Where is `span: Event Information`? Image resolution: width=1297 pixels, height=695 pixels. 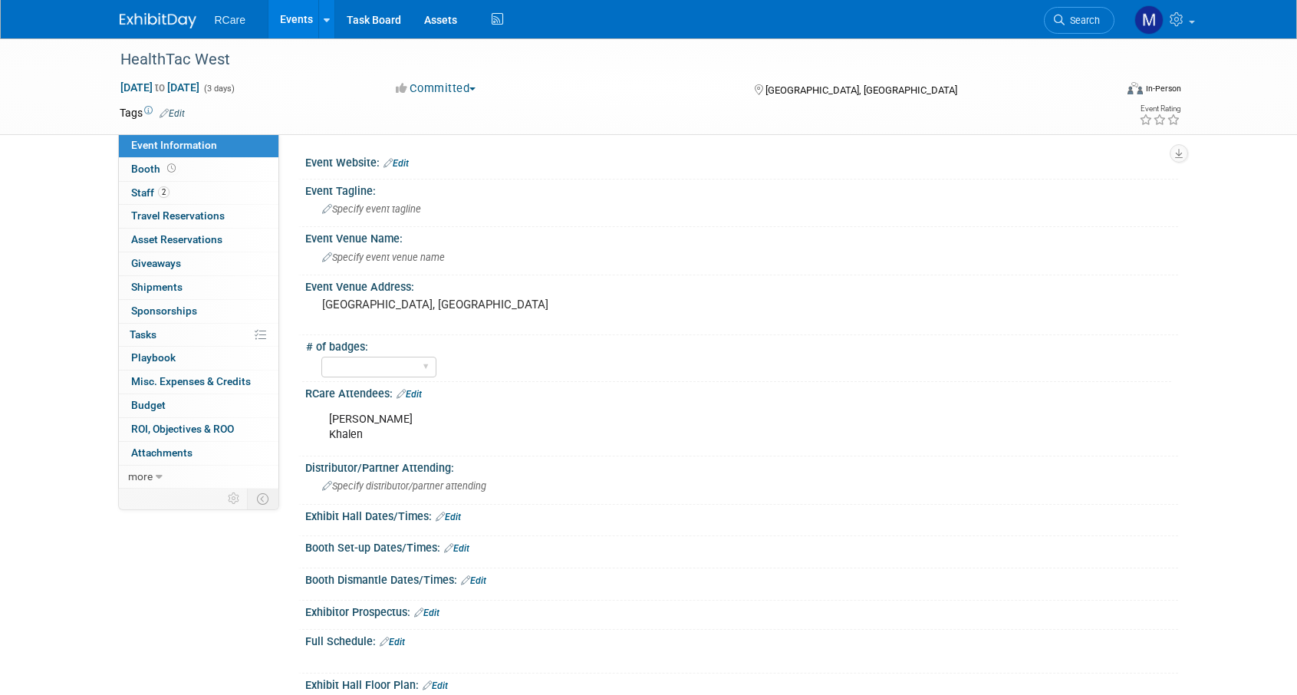 span: Event Information is located at coordinates (174, 145).